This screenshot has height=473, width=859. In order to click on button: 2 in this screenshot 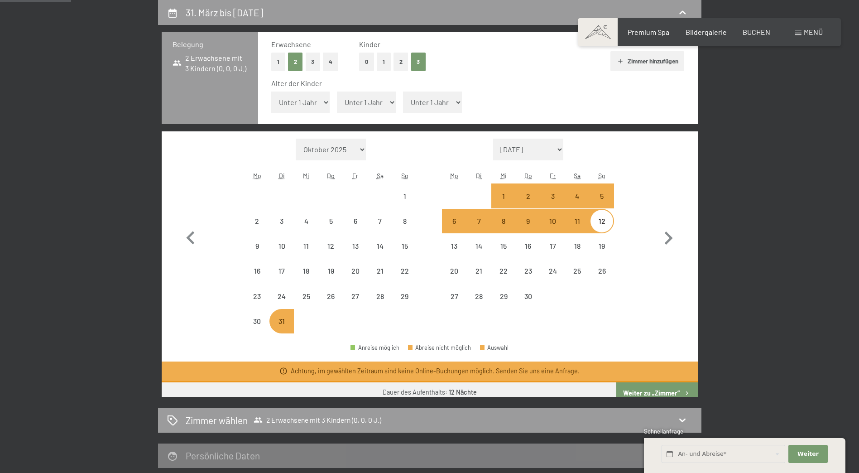, I will do `click(401, 62)`.